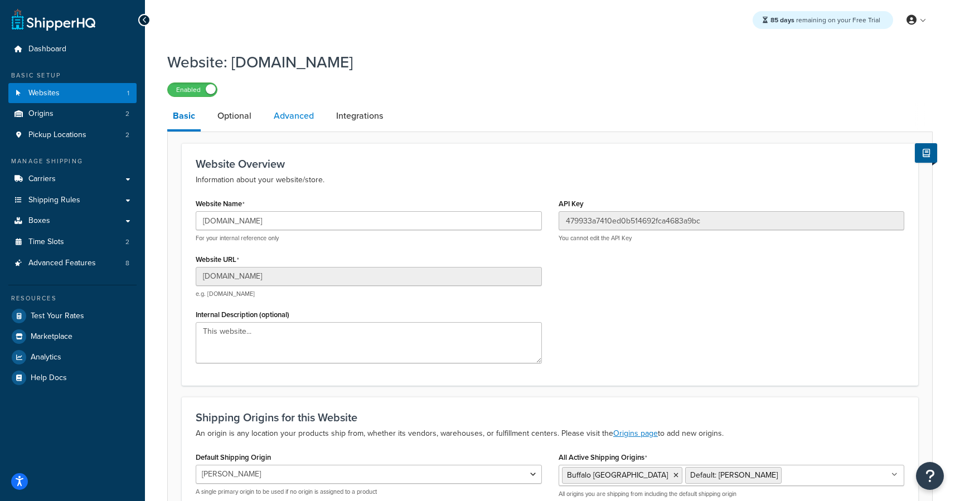 This screenshot has height=501, width=955. What do you see at coordinates (72, 49) in the screenshot?
I see `li: Dashboard` at bounding box center [72, 49].